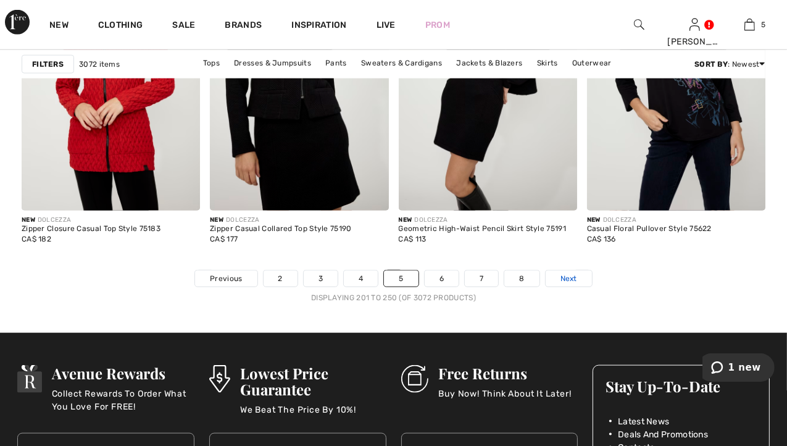 This screenshot has width=787, height=446. Describe the element at coordinates (123, 373) in the screenshot. I see `h3: Avenue Rewards` at that location.